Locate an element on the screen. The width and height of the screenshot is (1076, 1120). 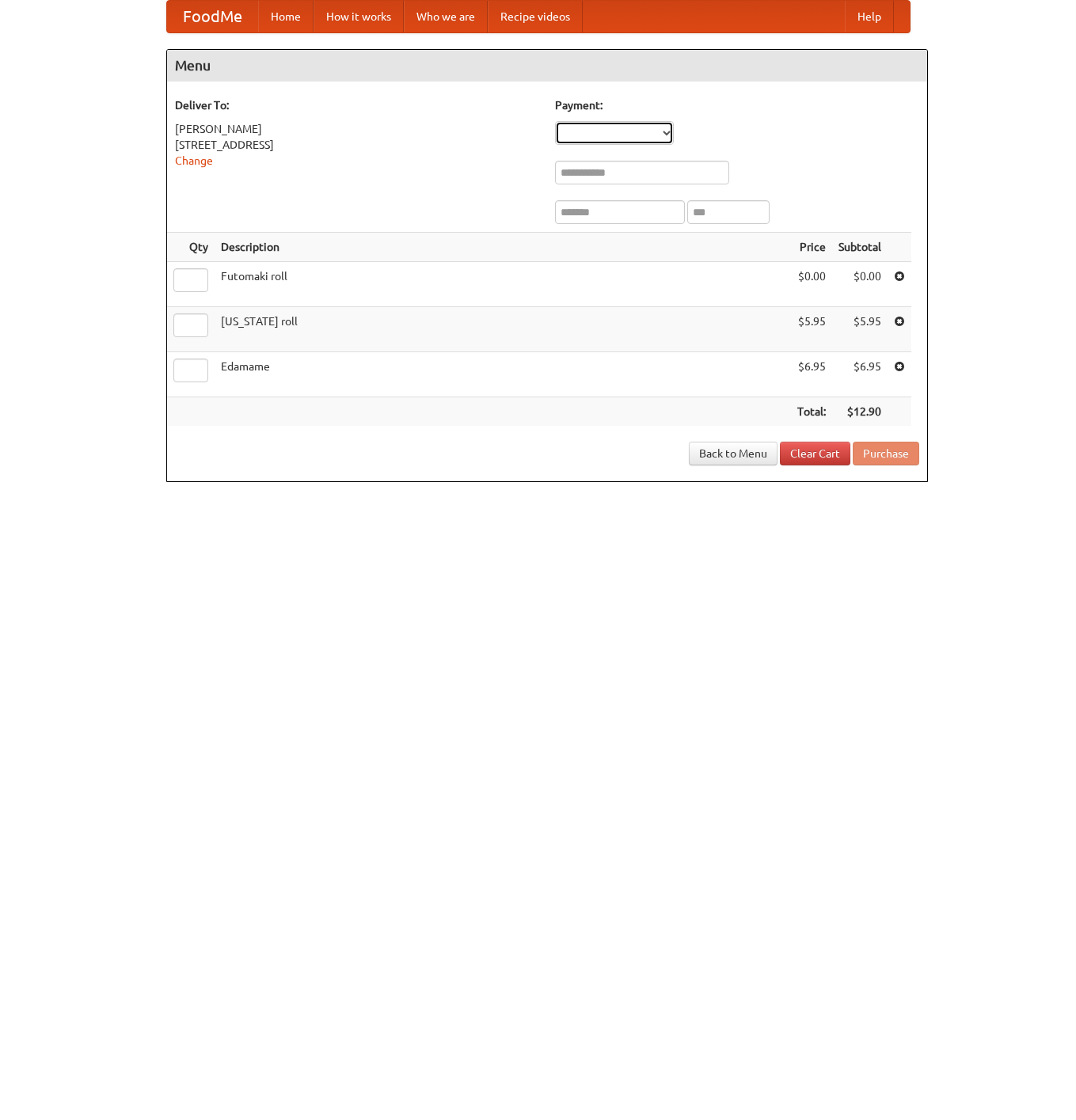
a: Back to Menu is located at coordinates (734, 454).